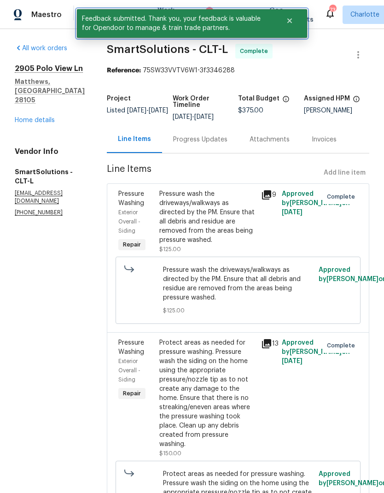 This screenshot has width=384, height=493. I want to click on h5: Project, so click(119, 99).